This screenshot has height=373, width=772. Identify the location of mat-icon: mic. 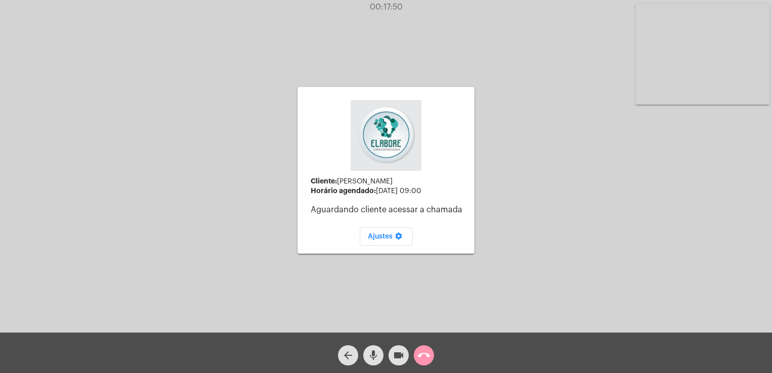
(374, 355).